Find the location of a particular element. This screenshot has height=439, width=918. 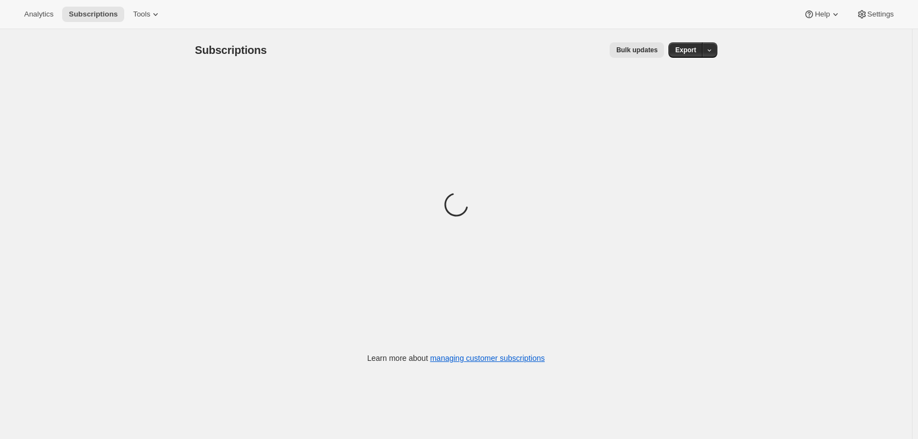

button: Bulk updates is located at coordinates (637, 50).